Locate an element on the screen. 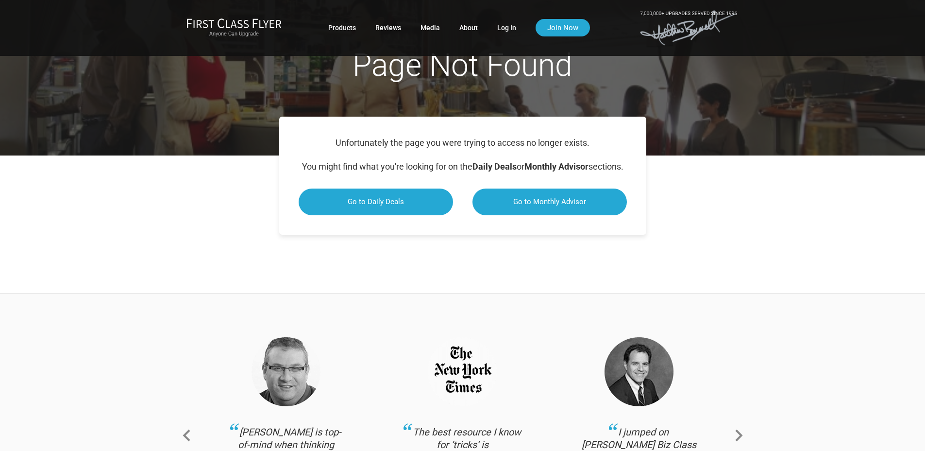 The height and width of the screenshot is (451, 925). img: Cohen.png is located at coordinates (286, 372).